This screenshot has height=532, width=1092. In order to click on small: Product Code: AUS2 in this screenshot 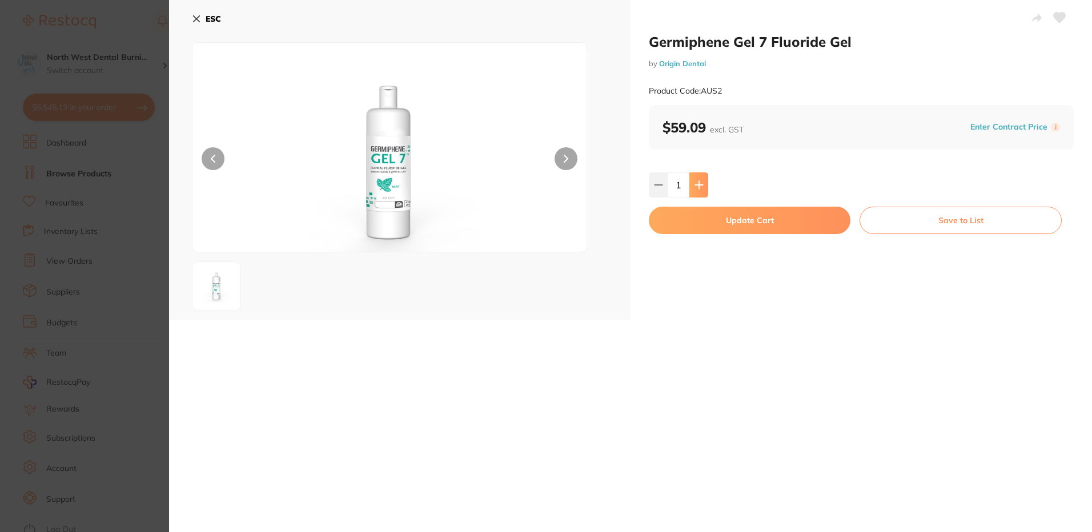, I will do `click(685, 91)`.